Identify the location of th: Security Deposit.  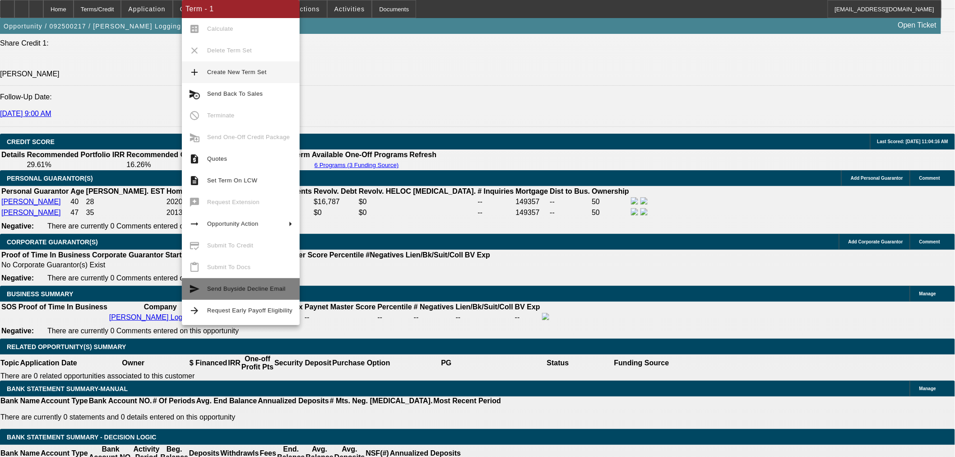
(303, 363).